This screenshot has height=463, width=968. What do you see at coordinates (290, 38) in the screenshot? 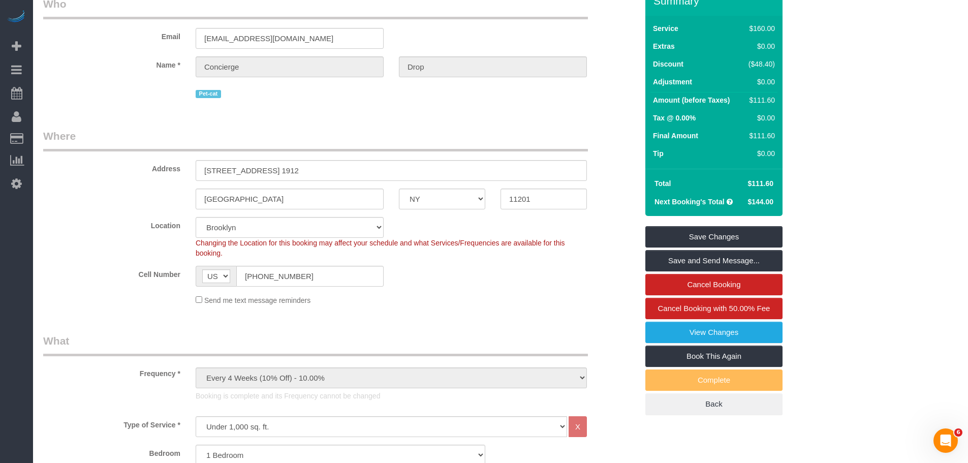
I see `input: Email` at bounding box center [290, 38].